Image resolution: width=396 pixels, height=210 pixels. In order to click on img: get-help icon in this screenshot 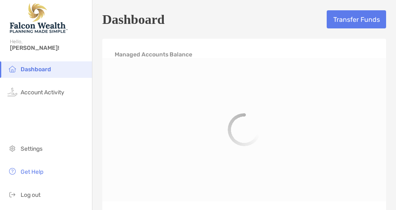, I will do `click(12, 172)`.